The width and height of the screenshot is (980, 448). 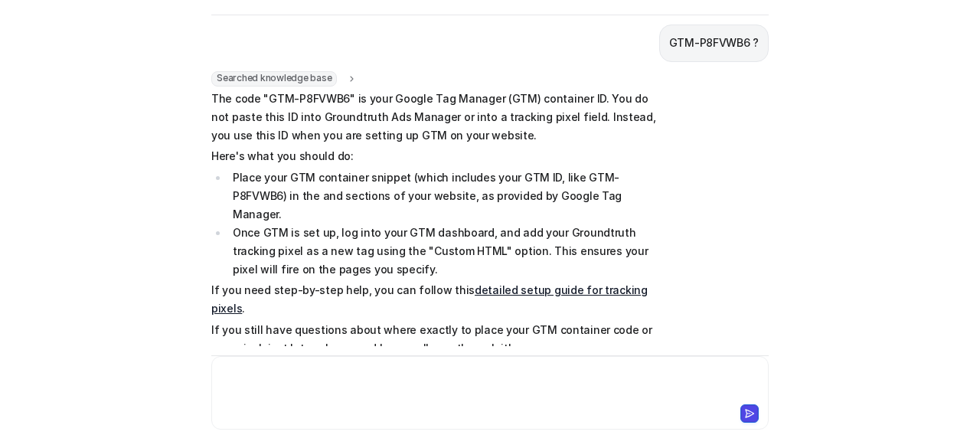 I want to click on li: Place your GTM container snippet (which includes your GTM ID, like GTM-P8FVWB6) in the and sectio..., so click(x=443, y=196).